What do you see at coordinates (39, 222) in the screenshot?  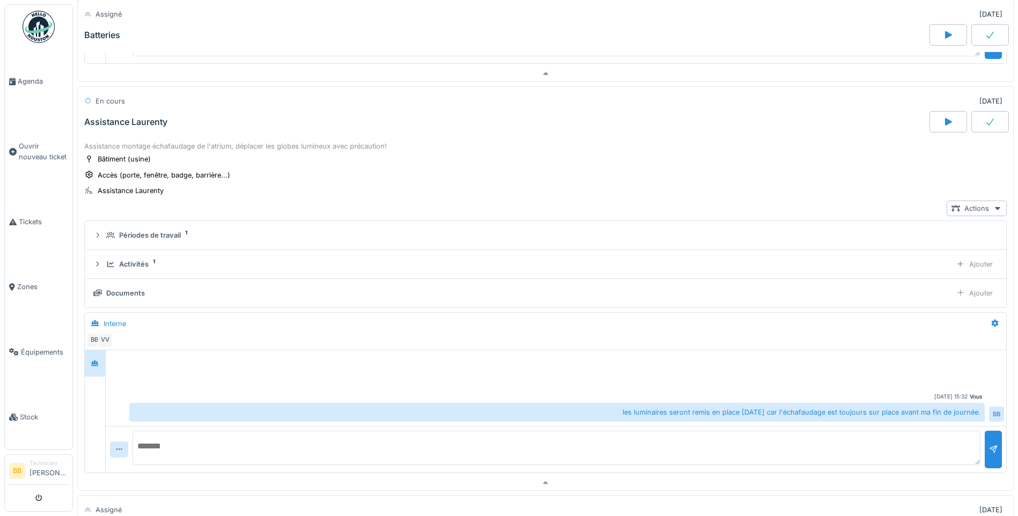 I see `a: Tickets` at bounding box center [39, 222].